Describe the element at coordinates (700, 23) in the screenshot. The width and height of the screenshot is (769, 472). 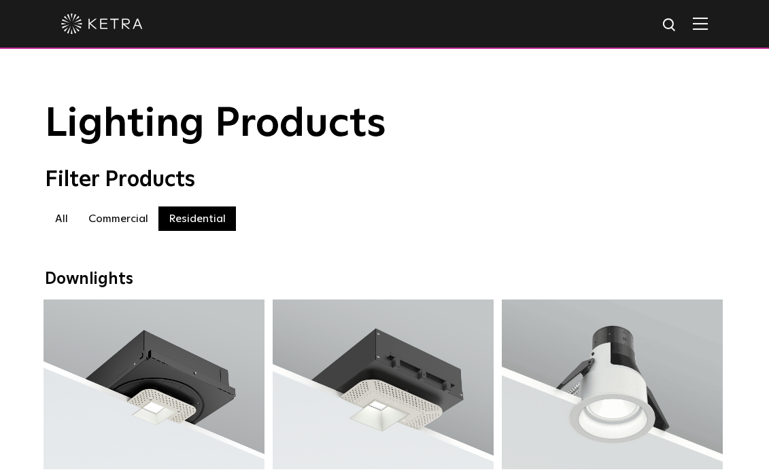
I see `img: Hamburger%20Nav.svg` at that location.